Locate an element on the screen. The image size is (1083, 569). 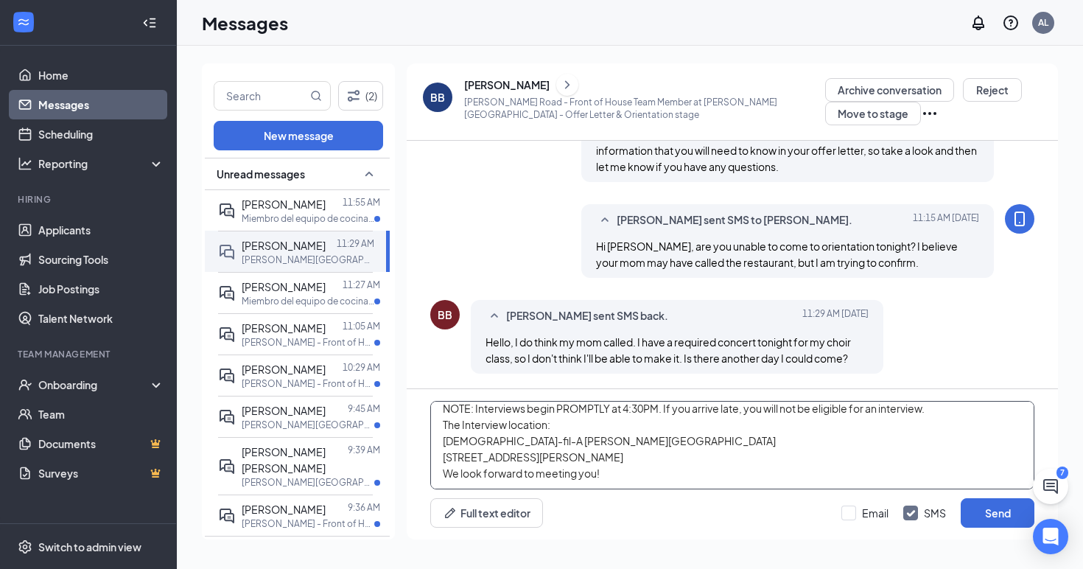
button: ChevronRight is located at coordinates (567, 85).